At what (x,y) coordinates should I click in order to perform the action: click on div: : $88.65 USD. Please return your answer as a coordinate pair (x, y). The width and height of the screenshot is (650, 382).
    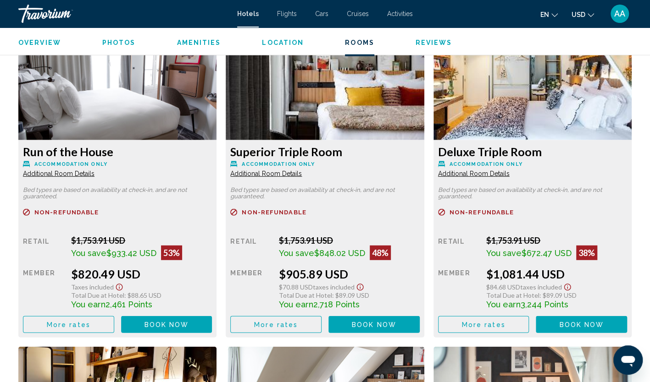
    Looking at the image, I should click on (141, 295).